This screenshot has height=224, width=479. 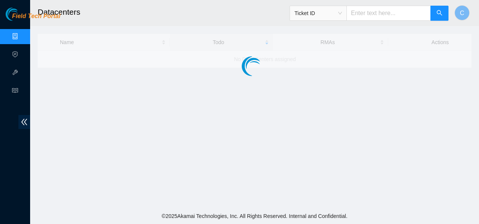 What do you see at coordinates (440, 13) in the screenshot?
I see `span: search` at bounding box center [440, 13].